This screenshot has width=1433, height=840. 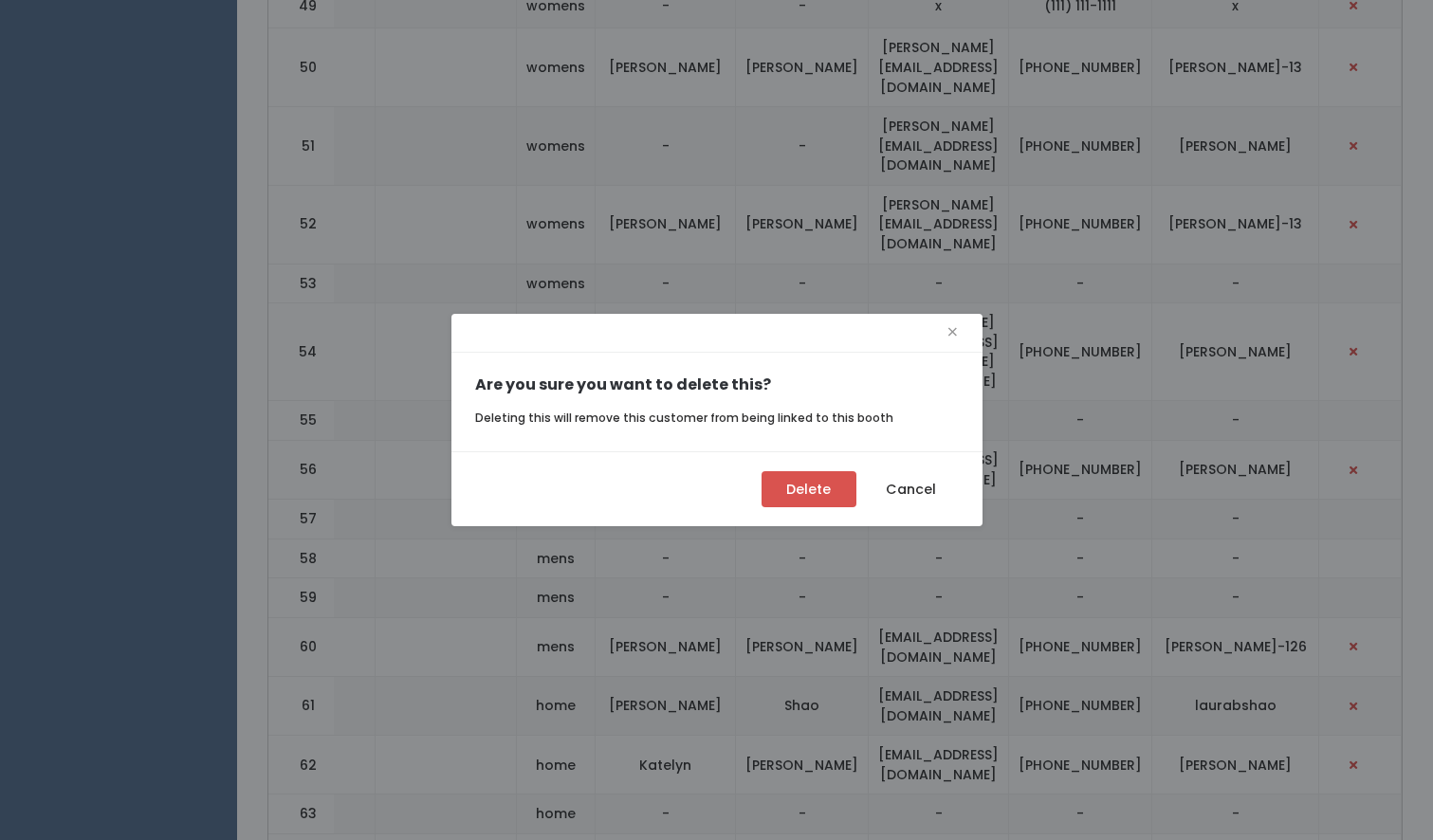 What do you see at coordinates (952, 333) in the screenshot?
I see `button: Close` at bounding box center [952, 333].